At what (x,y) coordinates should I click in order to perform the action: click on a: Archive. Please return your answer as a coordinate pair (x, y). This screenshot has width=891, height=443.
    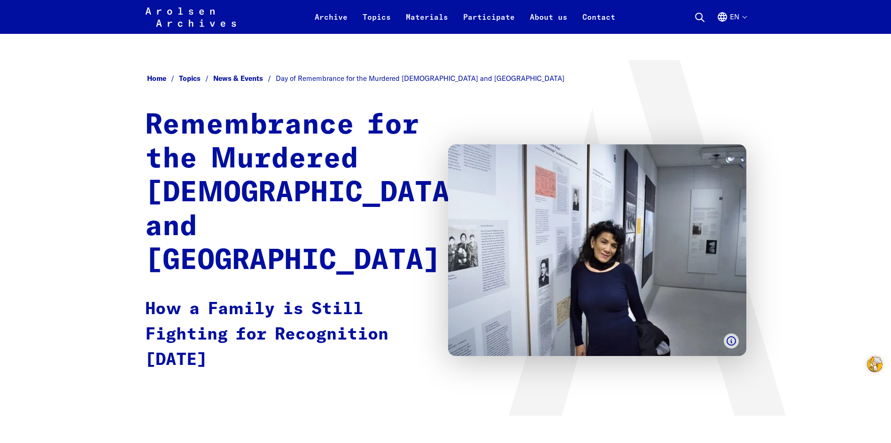
    Looking at the image, I should click on (331, 23).